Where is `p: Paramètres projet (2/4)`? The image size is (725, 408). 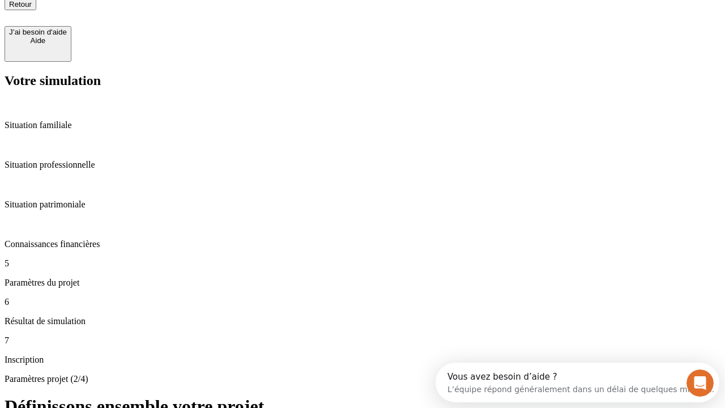
p: Paramètres projet (2/4) is located at coordinates (363, 379).